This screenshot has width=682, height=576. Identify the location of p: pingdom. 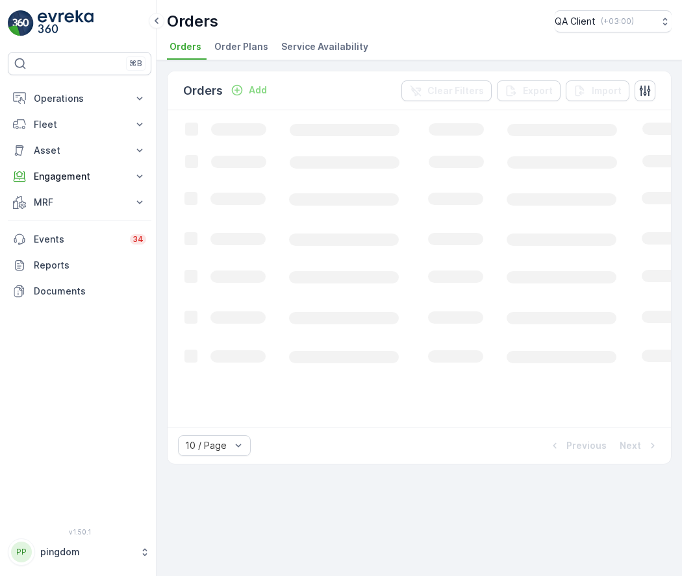
(86, 552).